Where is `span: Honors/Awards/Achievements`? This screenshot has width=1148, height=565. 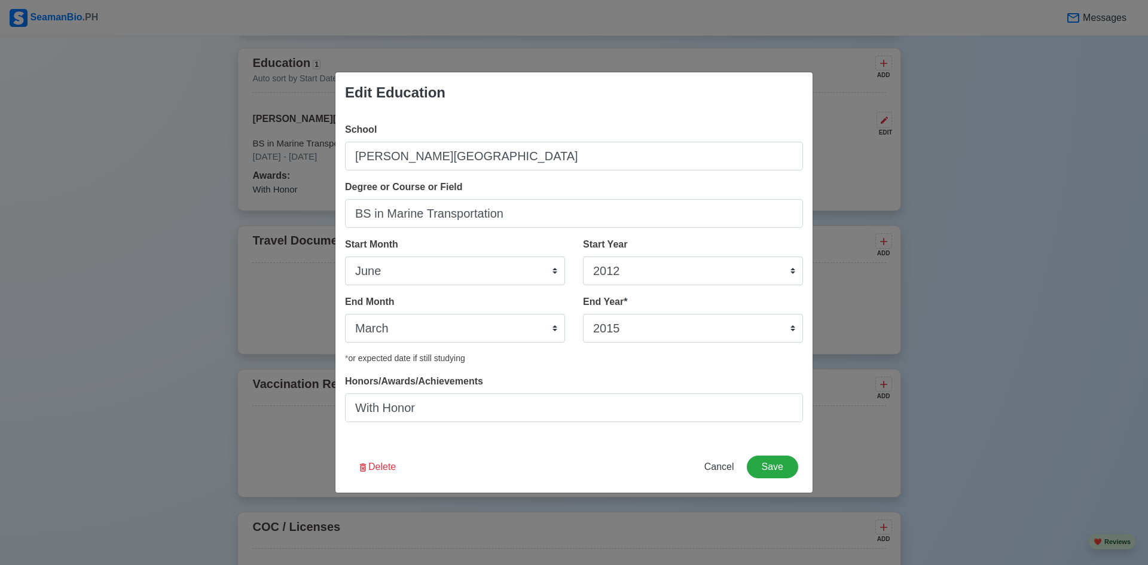
span: Honors/Awards/Achievements is located at coordinates (414, 381).